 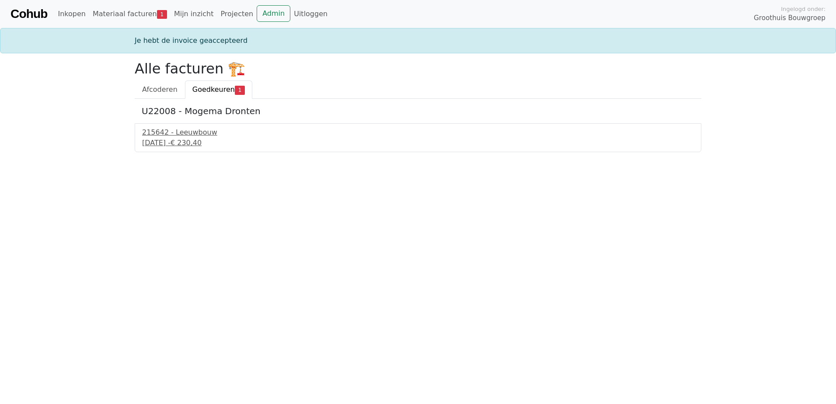 I want to click on span: Goedkeuren, so click(x=213, y=89).